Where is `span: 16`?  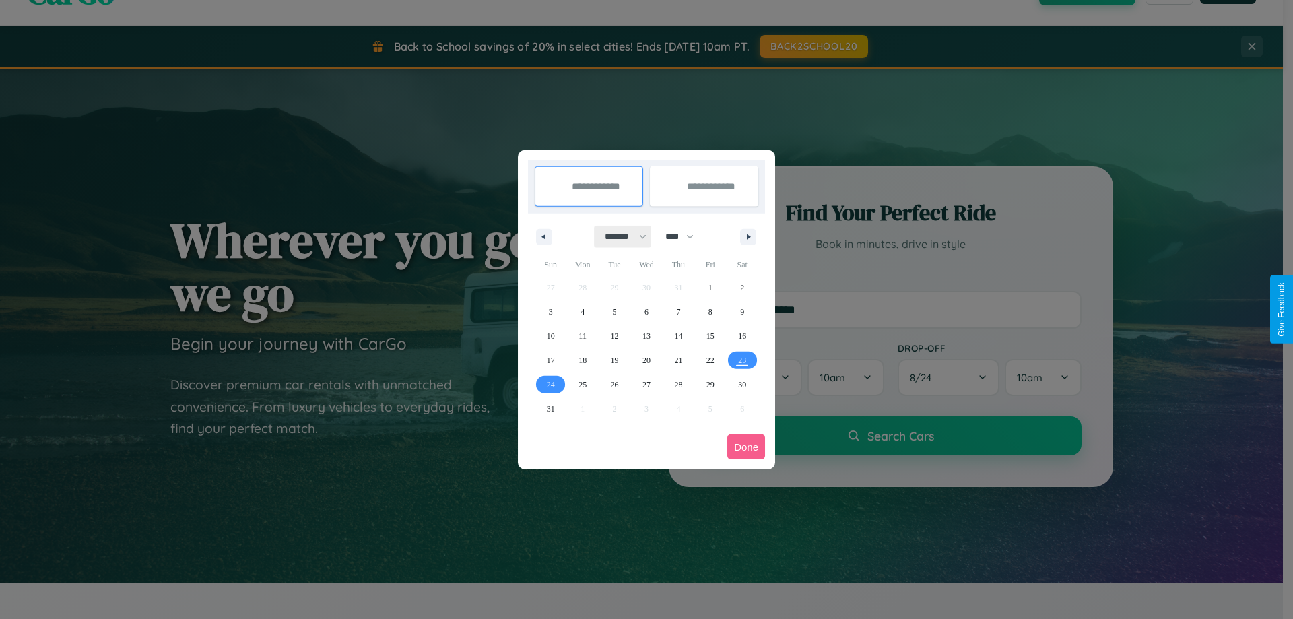 span: 16 is located at coordinates (742, 336).